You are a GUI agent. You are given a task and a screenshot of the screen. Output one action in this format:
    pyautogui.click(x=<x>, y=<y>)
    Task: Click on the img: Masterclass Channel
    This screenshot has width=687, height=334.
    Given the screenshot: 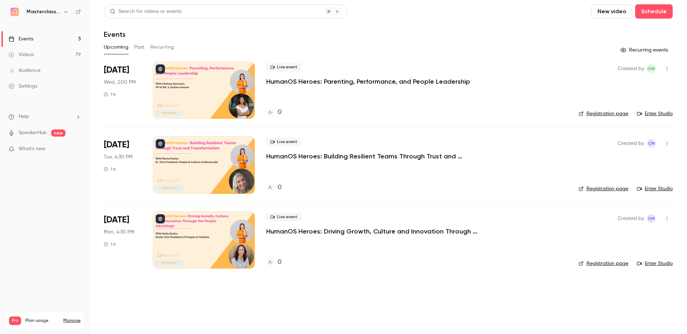 What is the action you would take?
    pyautogui.click(x=15, y=12)
    